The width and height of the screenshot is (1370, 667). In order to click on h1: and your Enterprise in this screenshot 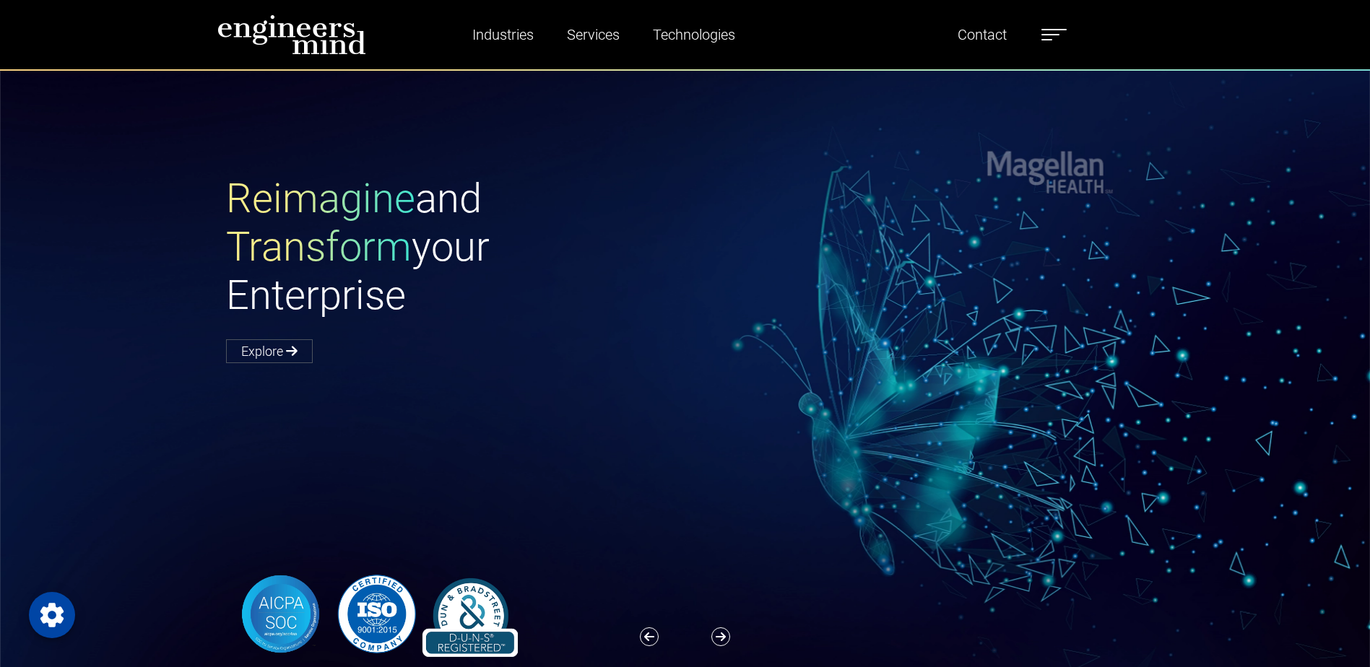, I will do `click(456, 248)`.